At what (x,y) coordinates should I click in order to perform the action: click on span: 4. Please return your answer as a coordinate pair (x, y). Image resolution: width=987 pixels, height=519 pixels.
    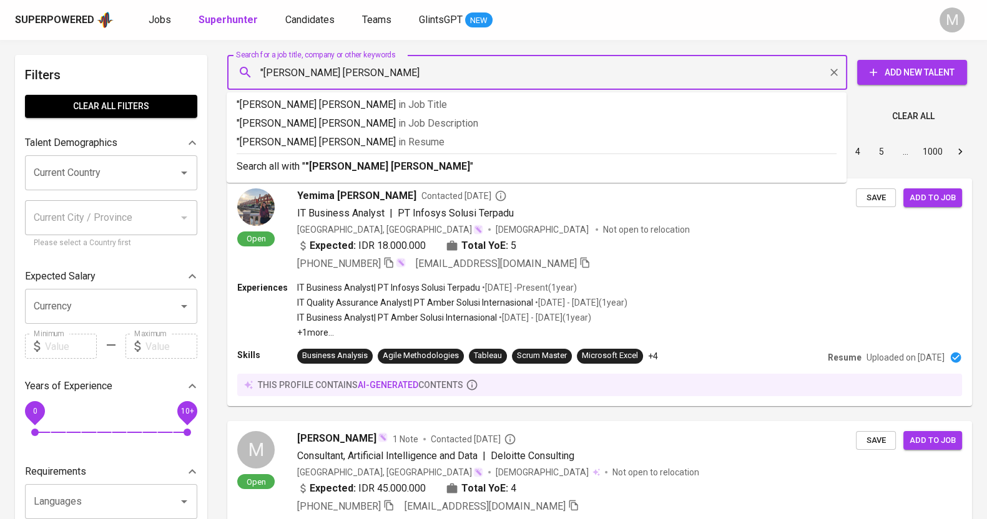
    Looking at the image, I should click on (513, 489).